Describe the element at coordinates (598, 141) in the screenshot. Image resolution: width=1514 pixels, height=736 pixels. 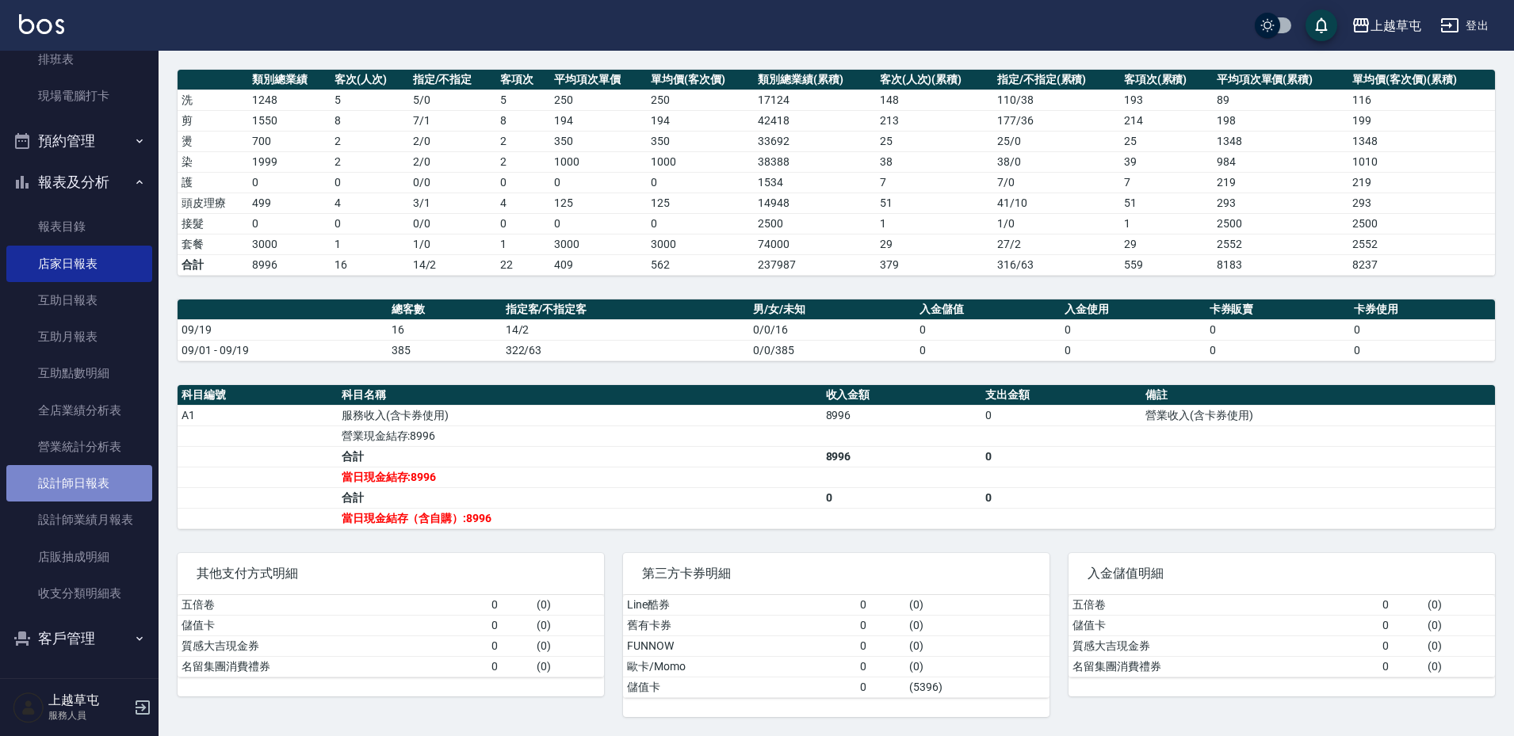
I see `td: 350` at that location.